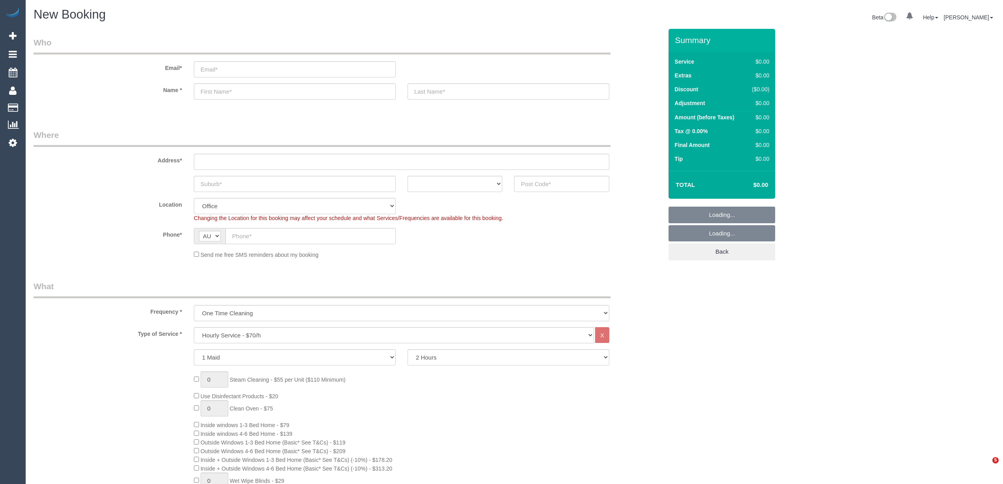 The width and height of the screenshot is (1003, 484). I want to click on label: Service, so click(684, 62).